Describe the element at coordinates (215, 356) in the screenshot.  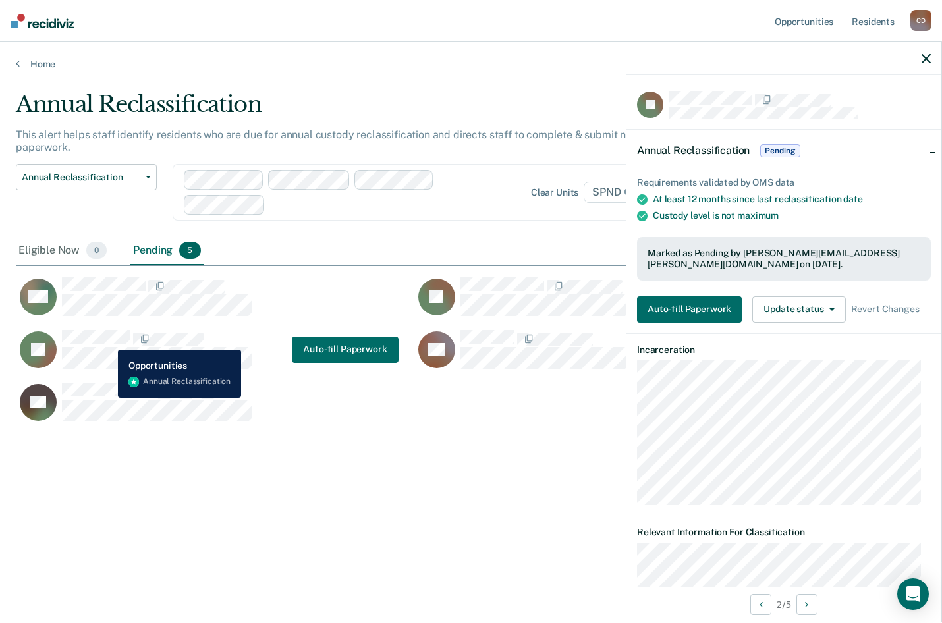
I see `div: CaseloadOpportunityCell-00115674` at that location.